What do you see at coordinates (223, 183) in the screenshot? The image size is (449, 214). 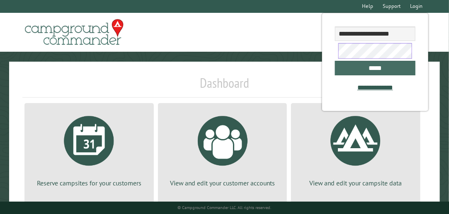 I see `p: View and edit your customer accounts` at bounding box center [223, 183].